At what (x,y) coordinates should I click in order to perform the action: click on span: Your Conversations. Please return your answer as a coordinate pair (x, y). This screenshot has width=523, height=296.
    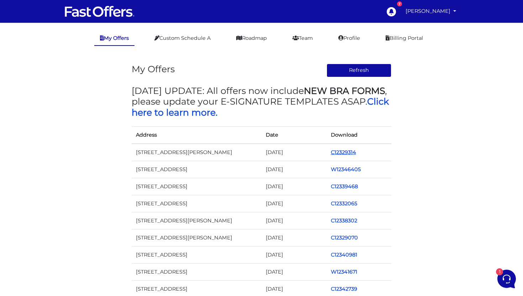
    Looking at the image, I should click on (34, 43).